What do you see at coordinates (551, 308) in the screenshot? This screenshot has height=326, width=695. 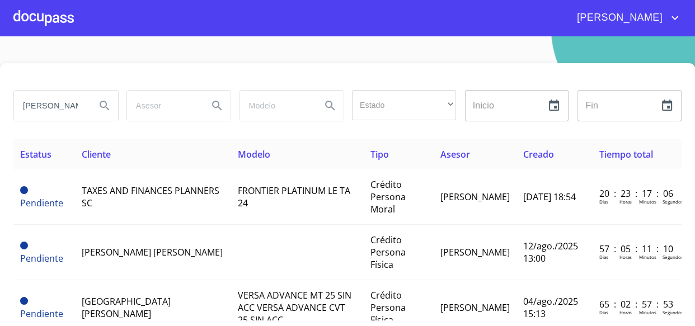 I see `span: 04/ago./2025 15:13` at bounding box center [551, 308].